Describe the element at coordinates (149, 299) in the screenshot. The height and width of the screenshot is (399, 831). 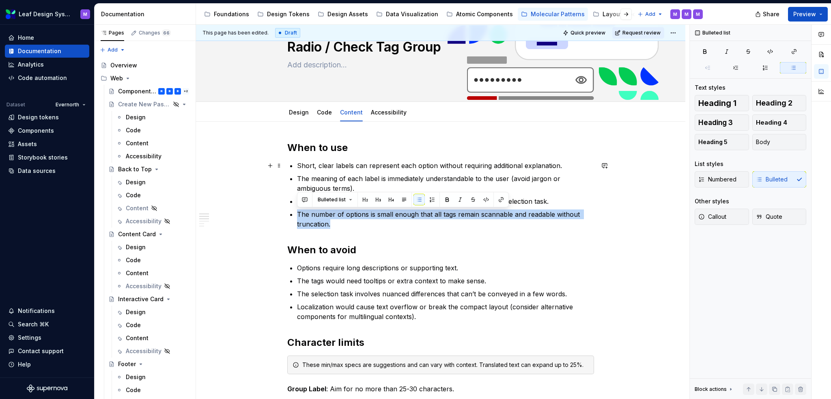
I see `a: Interactive Card` at that location.